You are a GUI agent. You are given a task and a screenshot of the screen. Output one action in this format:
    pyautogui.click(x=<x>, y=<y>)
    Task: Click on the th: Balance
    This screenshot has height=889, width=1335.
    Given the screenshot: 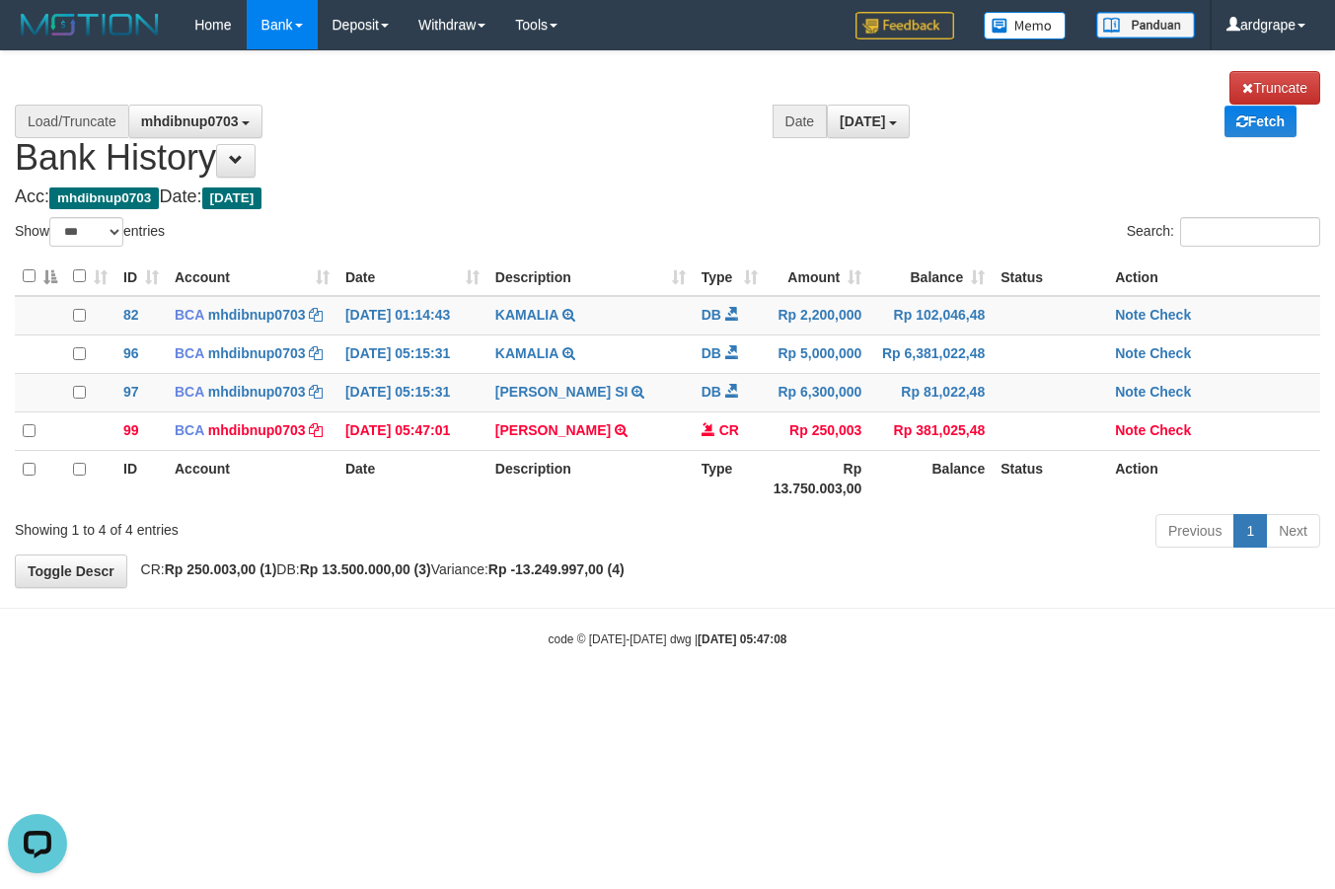 What is the action you would take?
    pyautogui.click(x=930, y=477)
    